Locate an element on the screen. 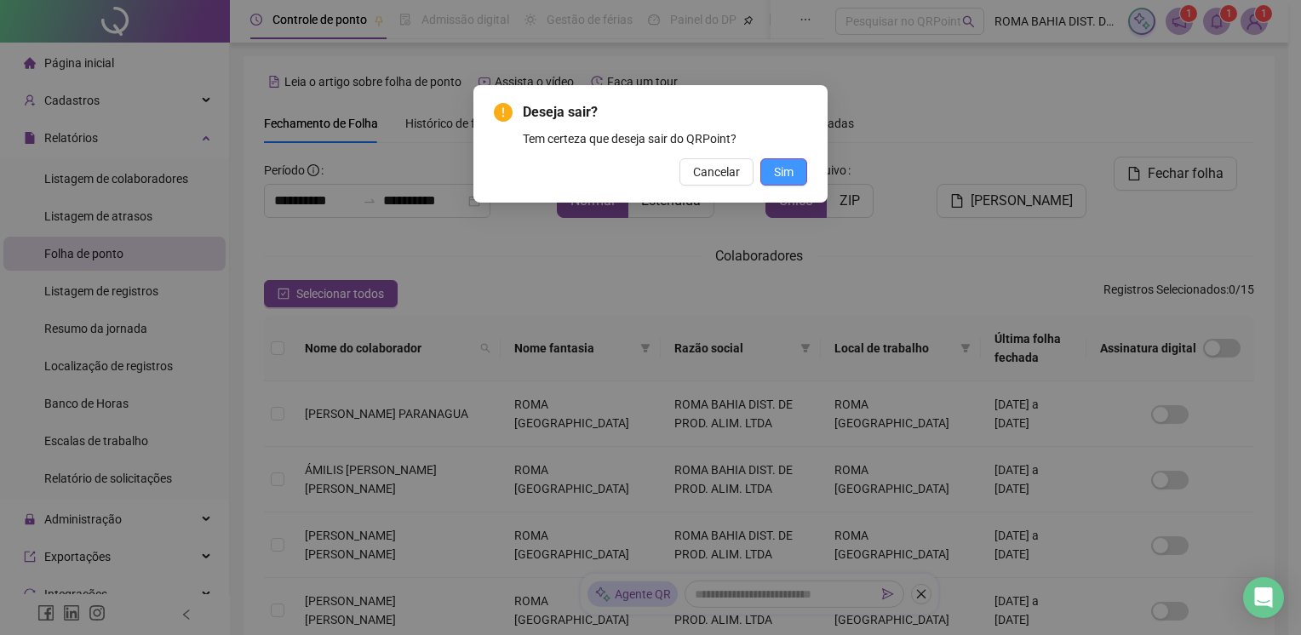  div: Tem certeza que deseja sair do QRPoint? is located at coordinates (665, 139).